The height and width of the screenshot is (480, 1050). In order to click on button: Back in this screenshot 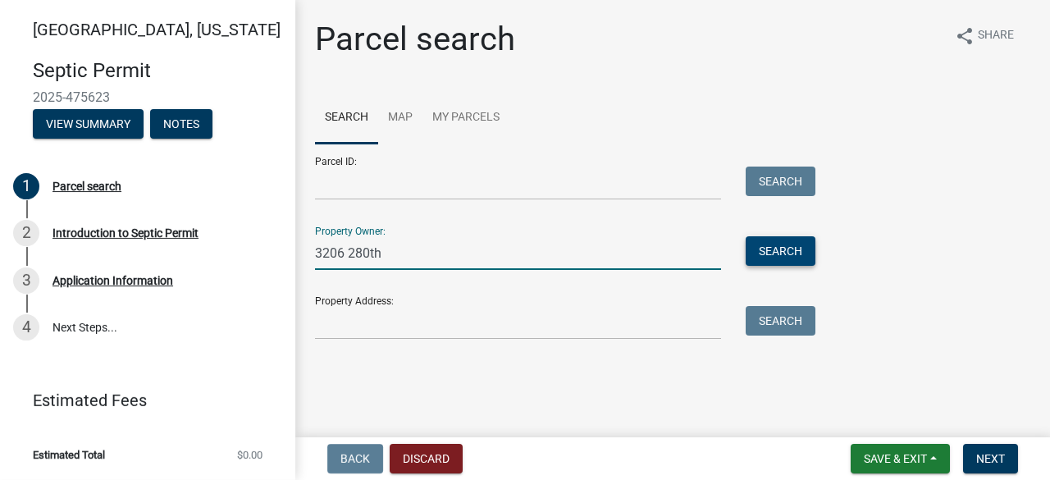, I will do `click(355, 459)`.